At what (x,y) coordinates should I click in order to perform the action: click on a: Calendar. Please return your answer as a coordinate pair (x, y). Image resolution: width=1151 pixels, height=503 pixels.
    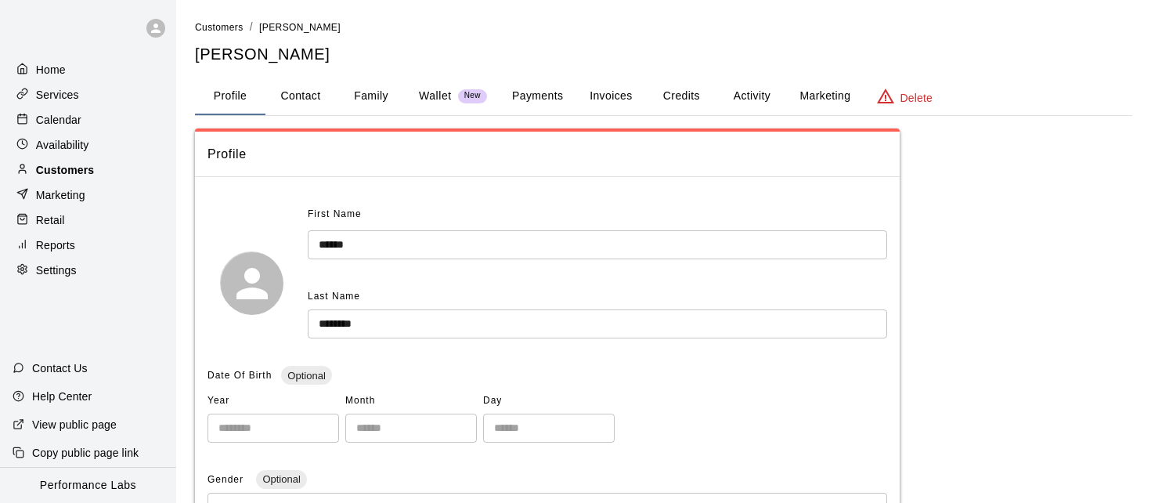
    Looking at the image, I should click on (88, 120).